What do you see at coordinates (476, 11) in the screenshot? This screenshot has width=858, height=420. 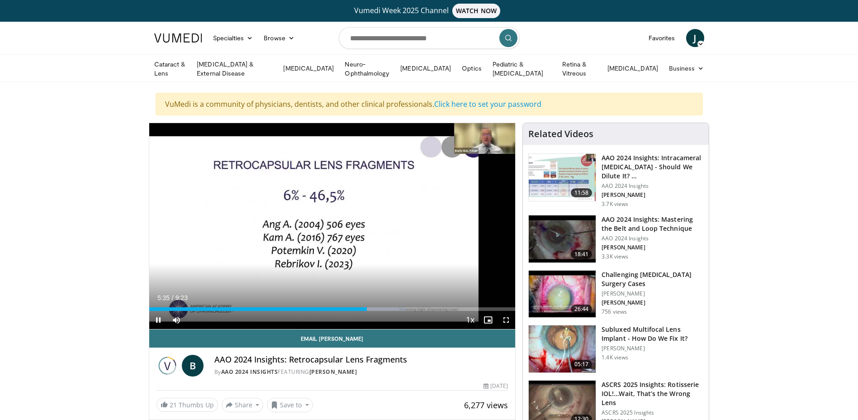 I see `span: WATCH NOW` at bounding box center [476, 11].